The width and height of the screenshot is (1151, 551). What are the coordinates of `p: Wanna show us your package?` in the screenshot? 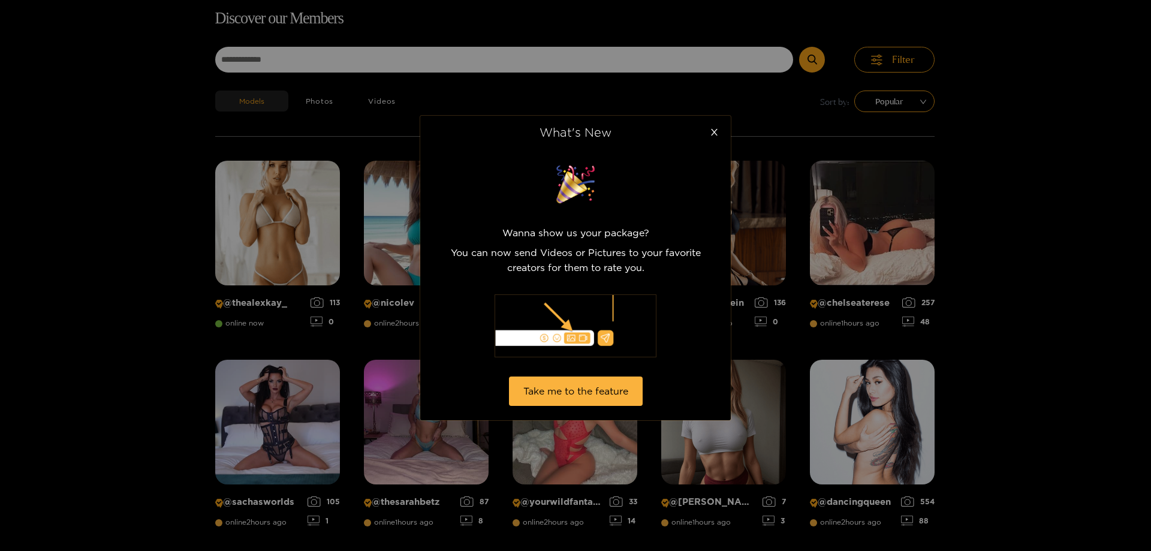 It's located at (576, 233).